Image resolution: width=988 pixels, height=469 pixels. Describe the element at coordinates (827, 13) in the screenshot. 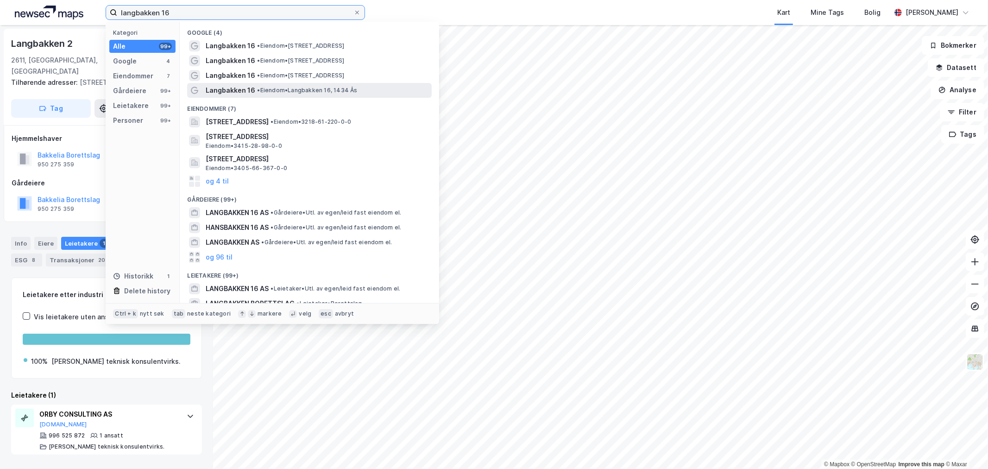

I see `div: Mine Tags` at that location.